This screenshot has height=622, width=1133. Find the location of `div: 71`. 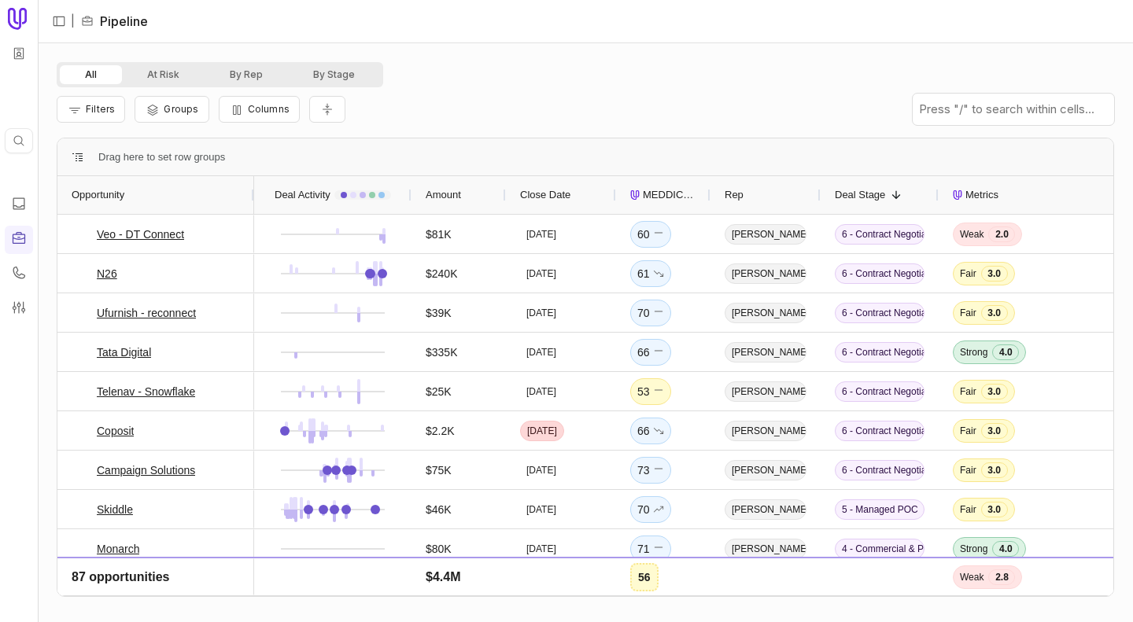

div: 71 is located at coordinates (650, 549).